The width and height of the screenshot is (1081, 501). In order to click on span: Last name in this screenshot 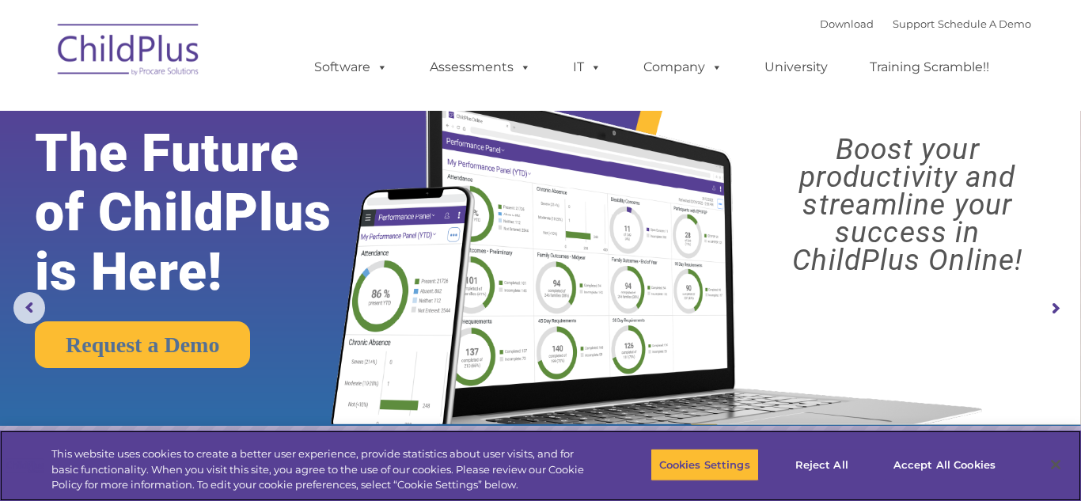, I will do `click(244, 110)`.